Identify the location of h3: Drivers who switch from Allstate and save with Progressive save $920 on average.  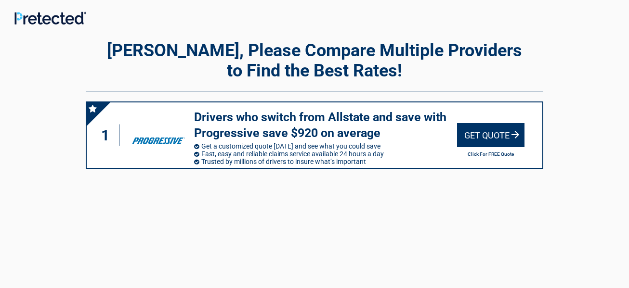
(325, 125).